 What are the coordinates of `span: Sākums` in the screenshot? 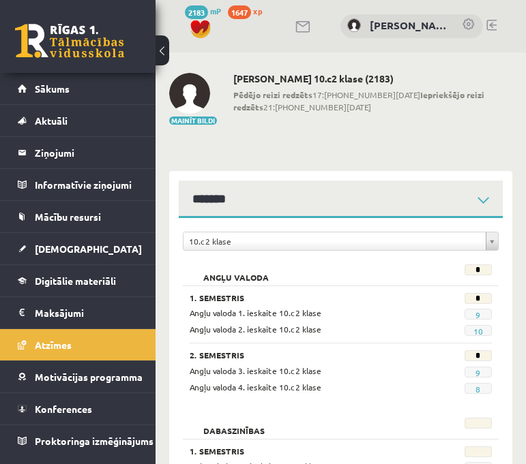 It's located at (52, 89).